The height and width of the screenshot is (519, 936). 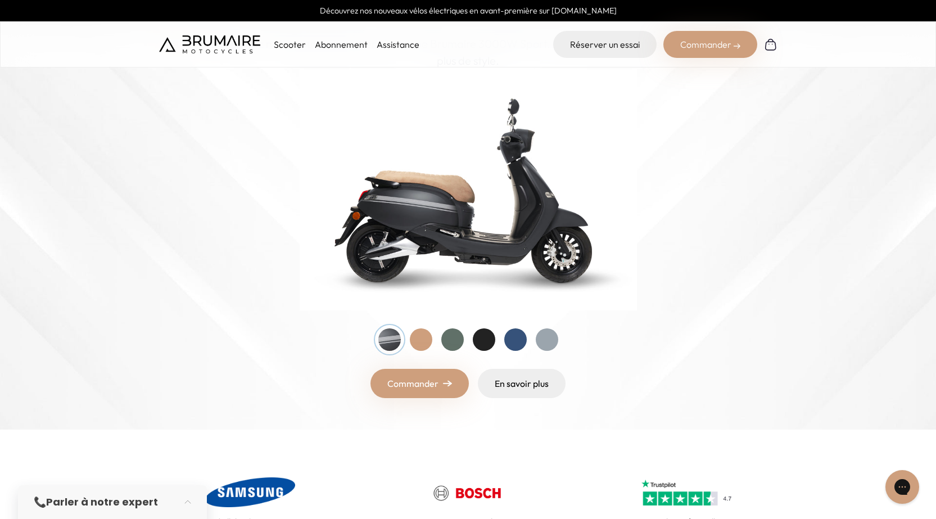 I want to click on a: Commander, so click(x=419, y=383).